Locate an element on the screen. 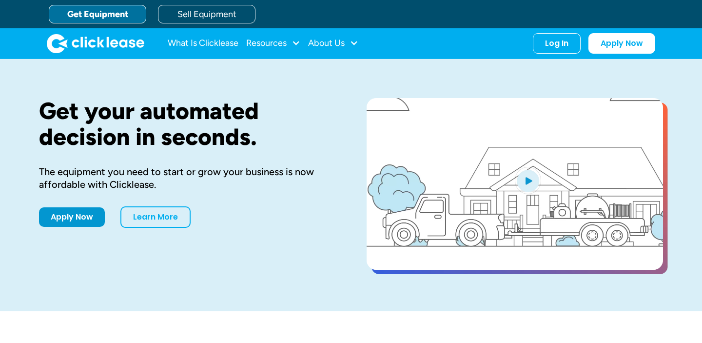  img: Clicklease logo is located at coordinates (96, 43).